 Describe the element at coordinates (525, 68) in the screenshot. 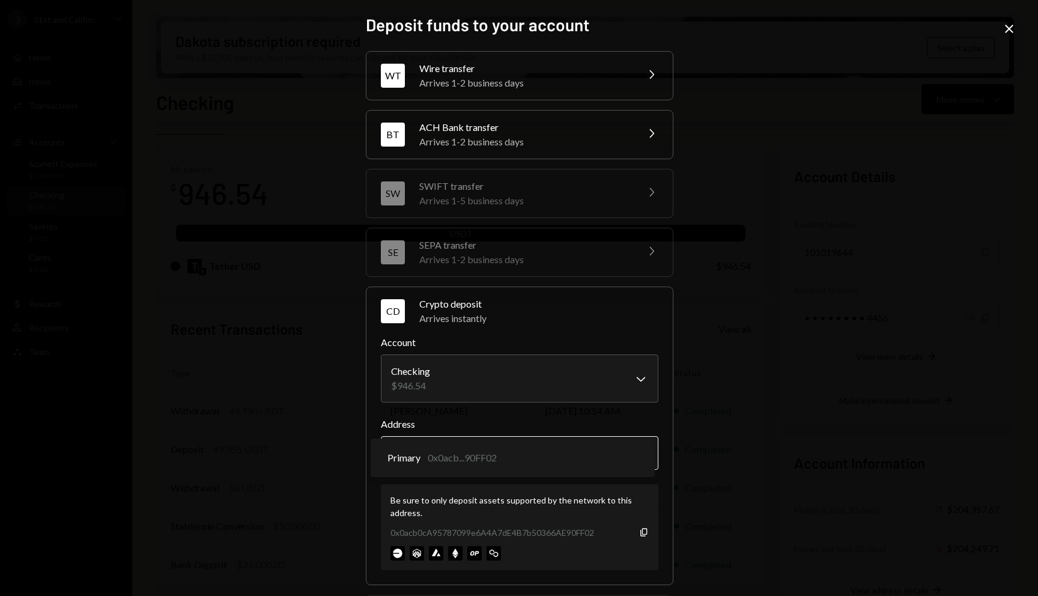

I see `div: Wire transfer` at that location.